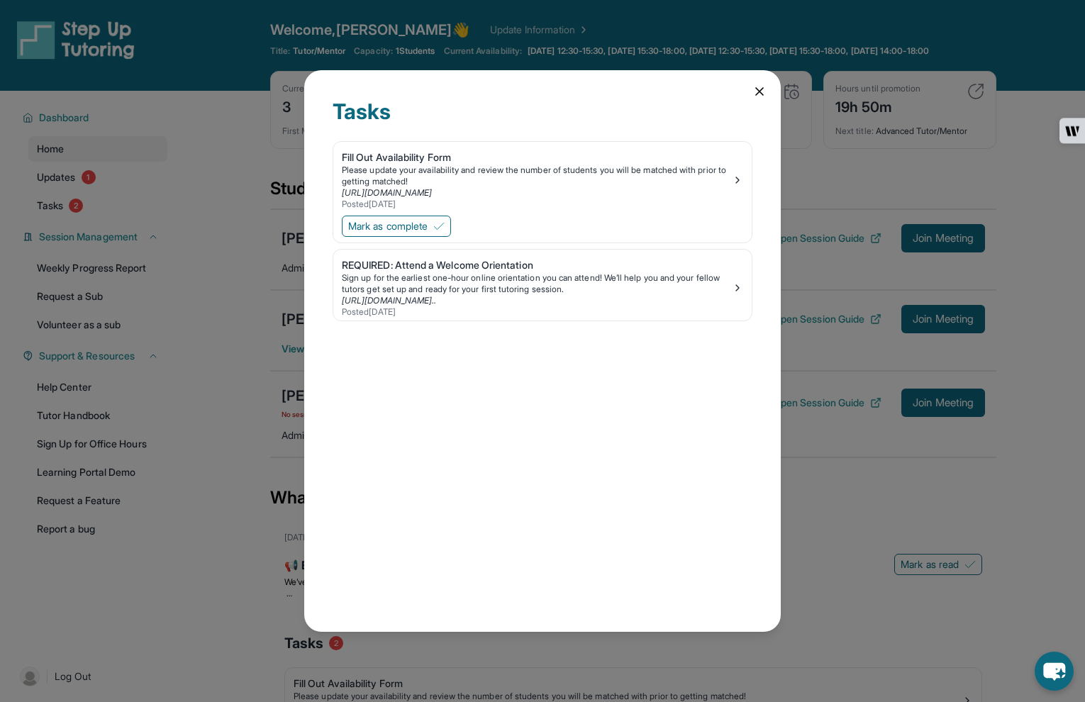 This screenshot has height=702, width=1085. What do you see at coordinates (388, 226) in the screenshot?
I see `span: Mark as complete` at bounding box center [388, 226].